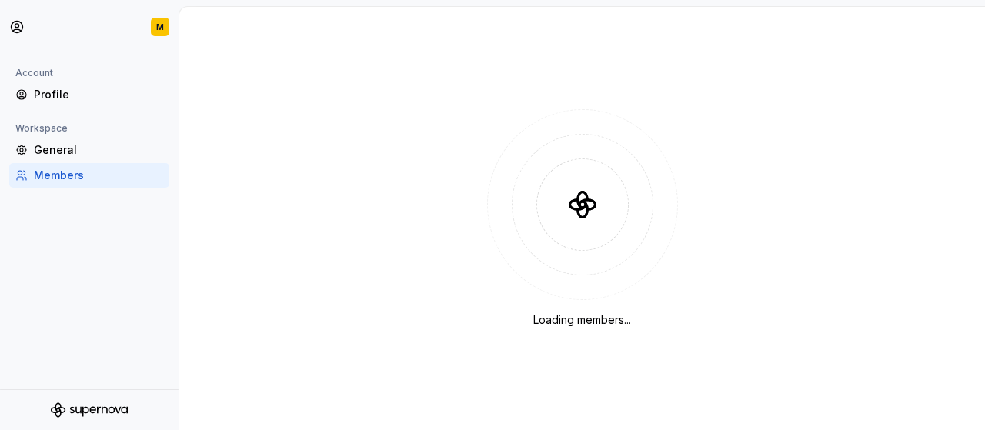 Image resolution: width=985 pixels, height=430 pixels. Describe the element at coordinates (99, 175) in the screenshot. I see `div: Members` at that location.